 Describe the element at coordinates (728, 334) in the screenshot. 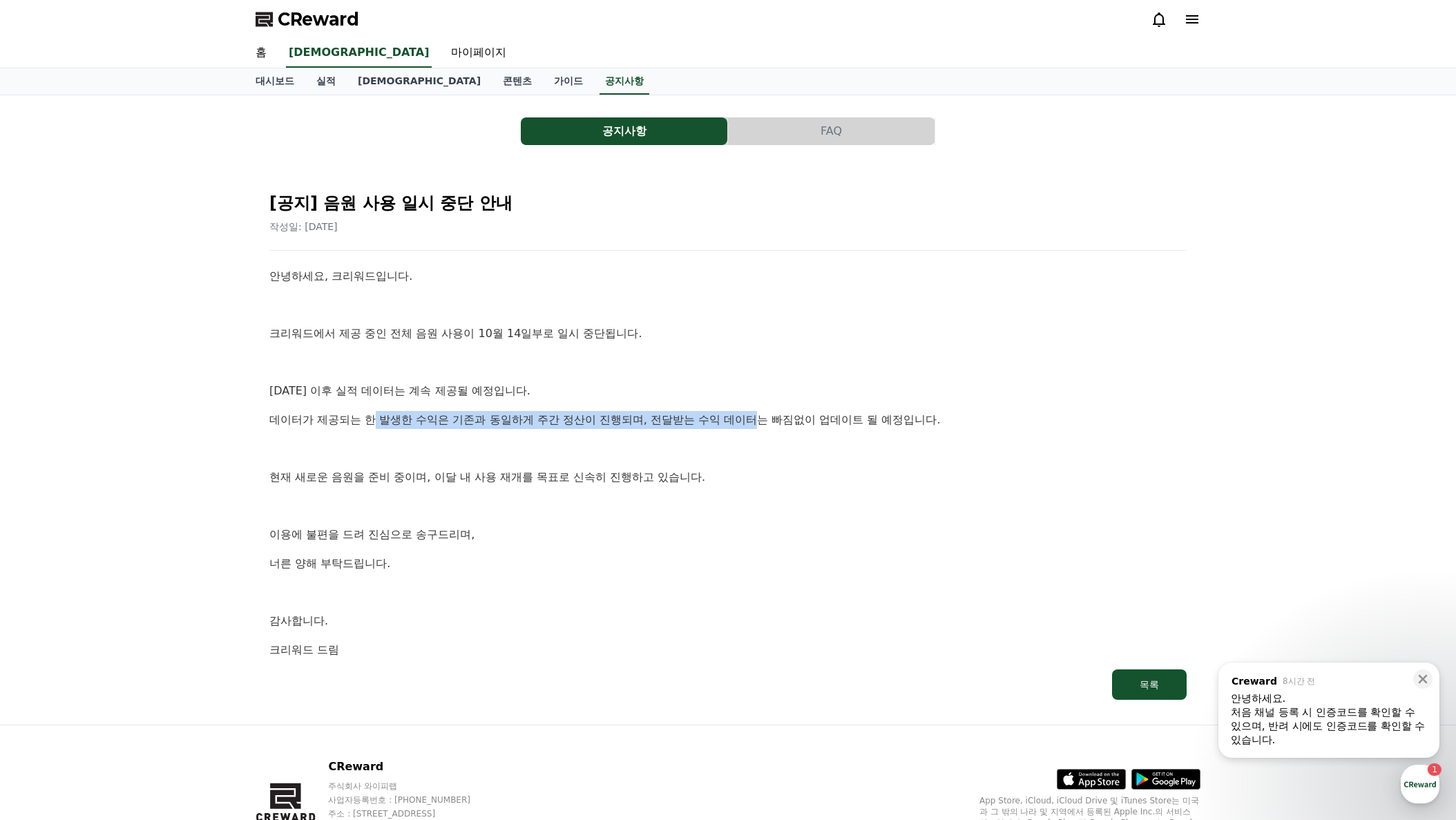

I see `p: 크리워드에서 제공 중인 전체 음원 사용이 10월 14일부로 일시 중단됩니다.` at that location.